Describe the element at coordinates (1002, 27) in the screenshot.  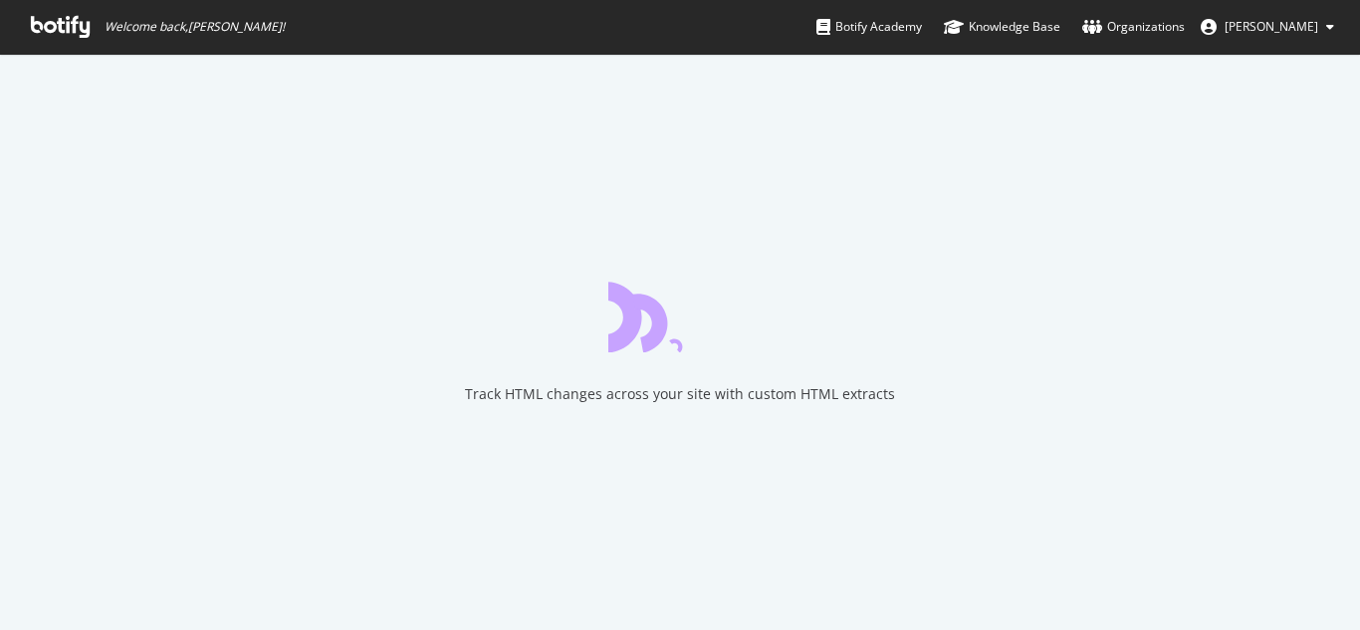
I see `div: Knowledge Base` at that location.